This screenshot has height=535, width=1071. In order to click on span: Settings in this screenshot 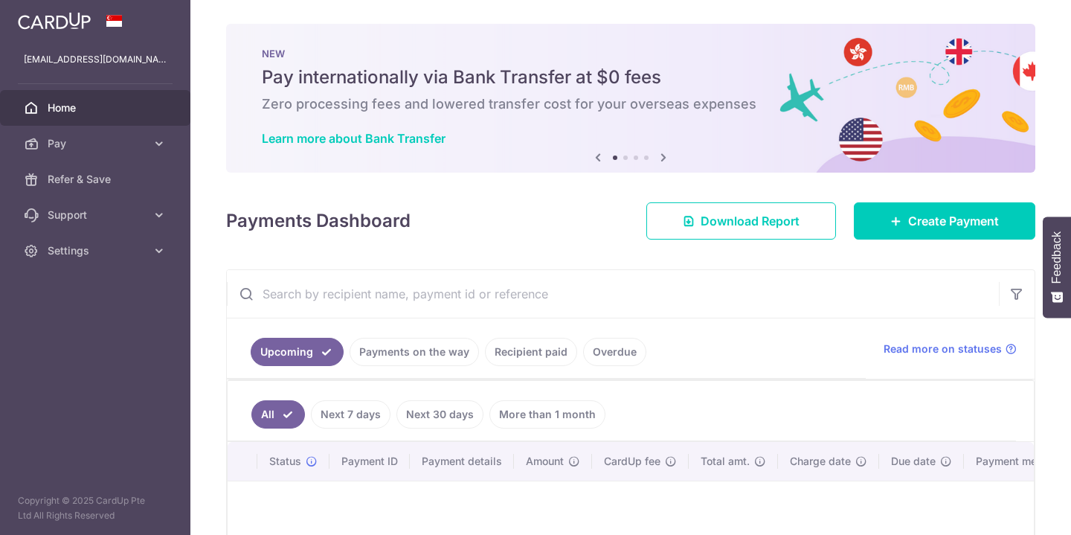, I will do `click(97, 251)`.